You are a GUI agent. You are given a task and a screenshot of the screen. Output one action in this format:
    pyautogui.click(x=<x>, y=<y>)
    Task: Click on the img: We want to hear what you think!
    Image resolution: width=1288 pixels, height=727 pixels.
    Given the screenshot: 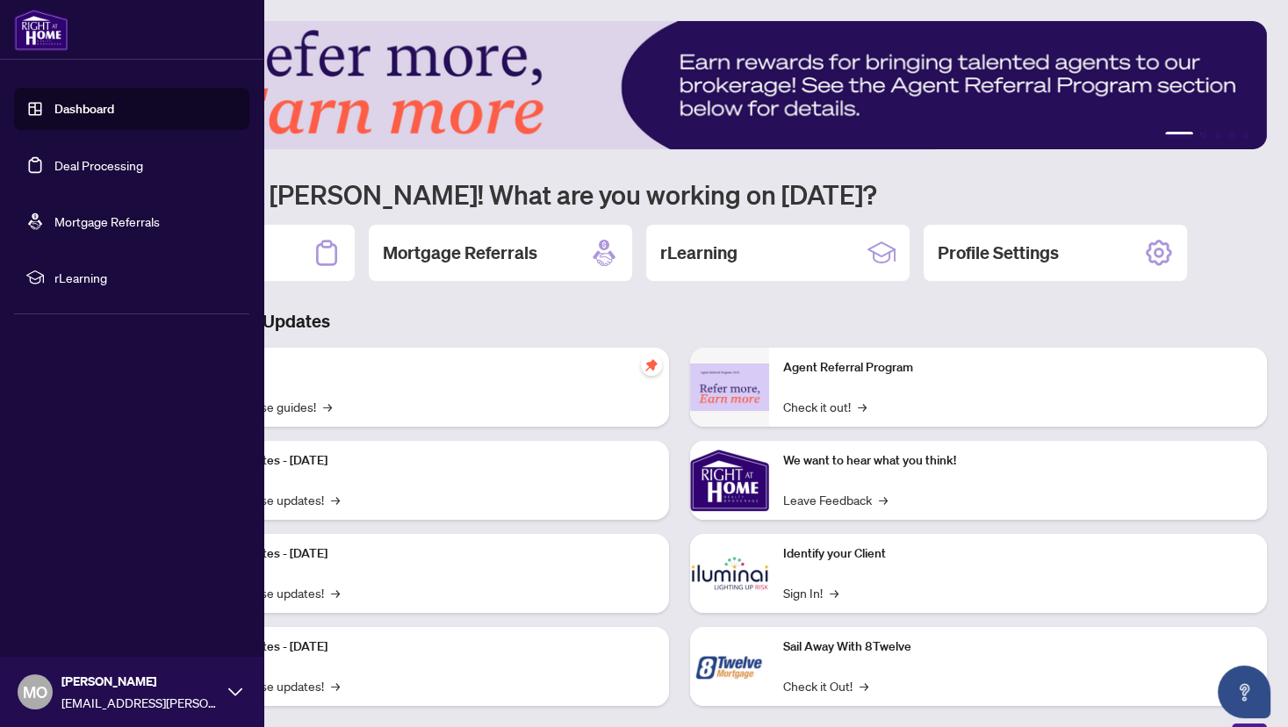 What is the action you would take?
    pyautogui.click(x=729, y=480)
    